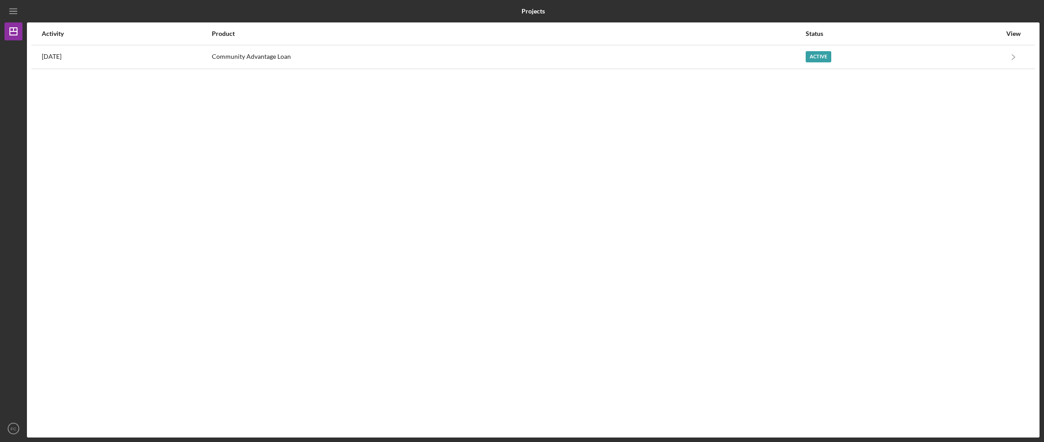  Describe the element at coordinates (13, 429) in the screenshot. I see `text: FC` at that location.